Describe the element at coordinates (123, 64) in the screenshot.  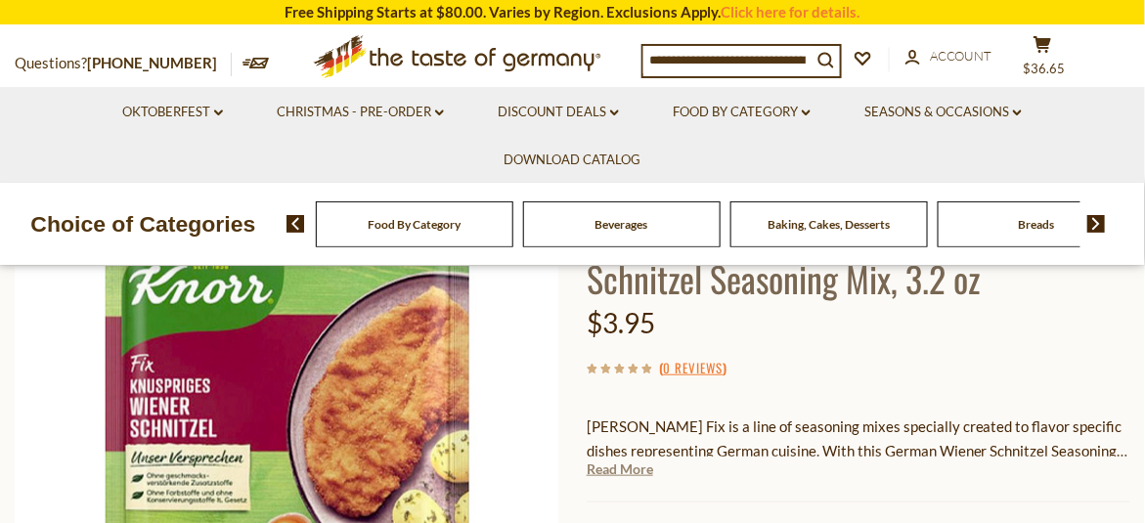
I see `p: Questions?` at that location.